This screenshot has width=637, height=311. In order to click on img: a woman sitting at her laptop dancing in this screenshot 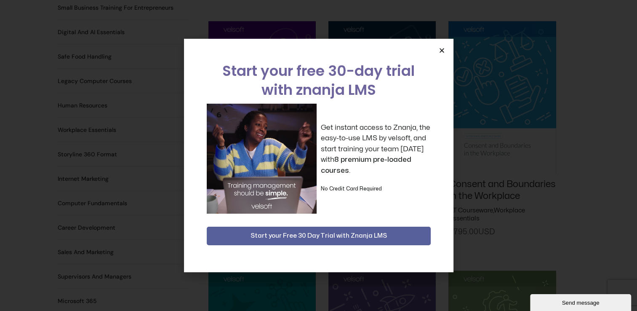, I will do `click(261, 158)`.